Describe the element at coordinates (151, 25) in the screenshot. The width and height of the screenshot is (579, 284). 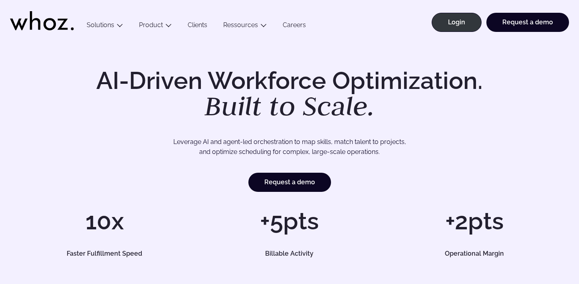
I see `a: Product` at that location.